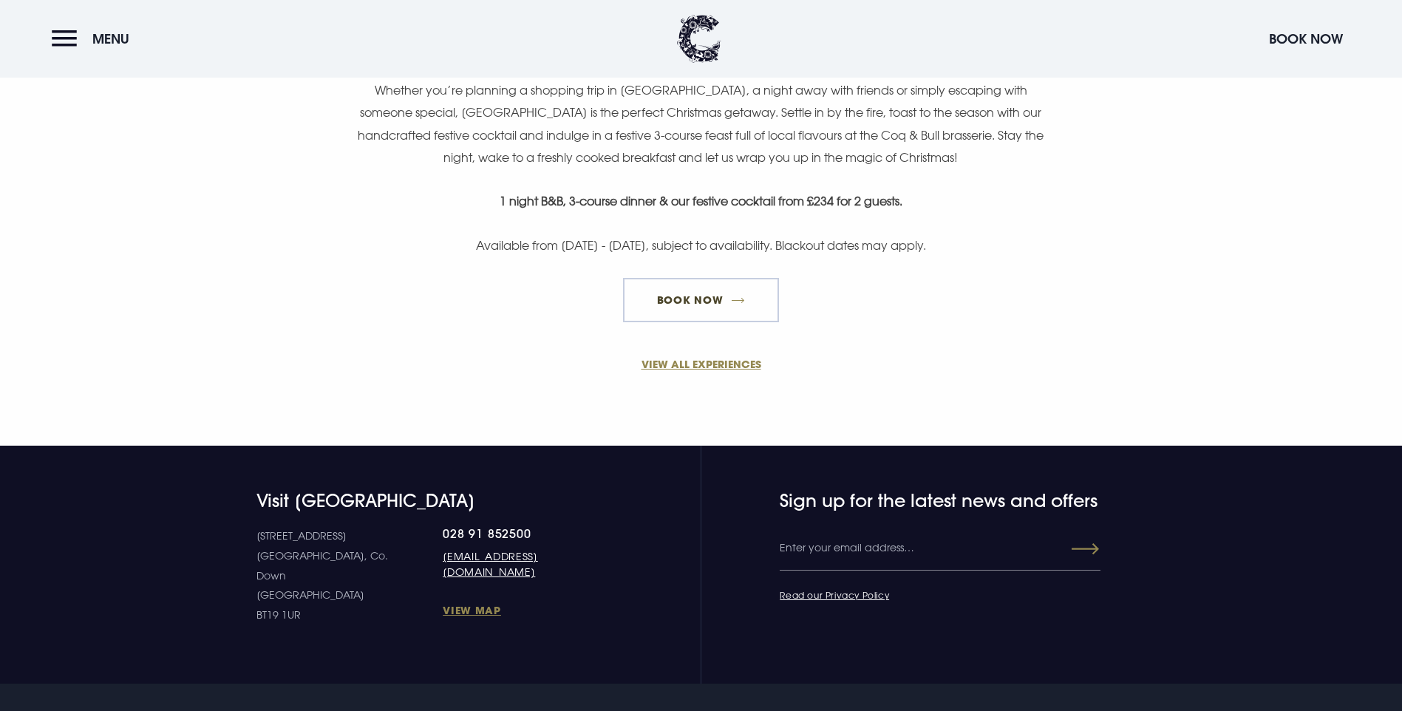 The image size is (1402, 711). What do you see at coordinates (1073, 549) in the screenshot?
I see `button: Submit` at bounding box center [1073, 549].